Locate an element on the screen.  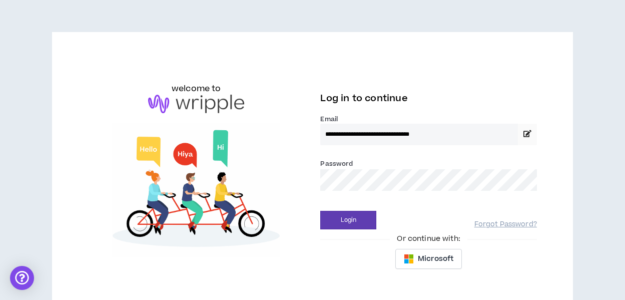
div: Open Intercom Messenger is located at coordinates (22, 278).